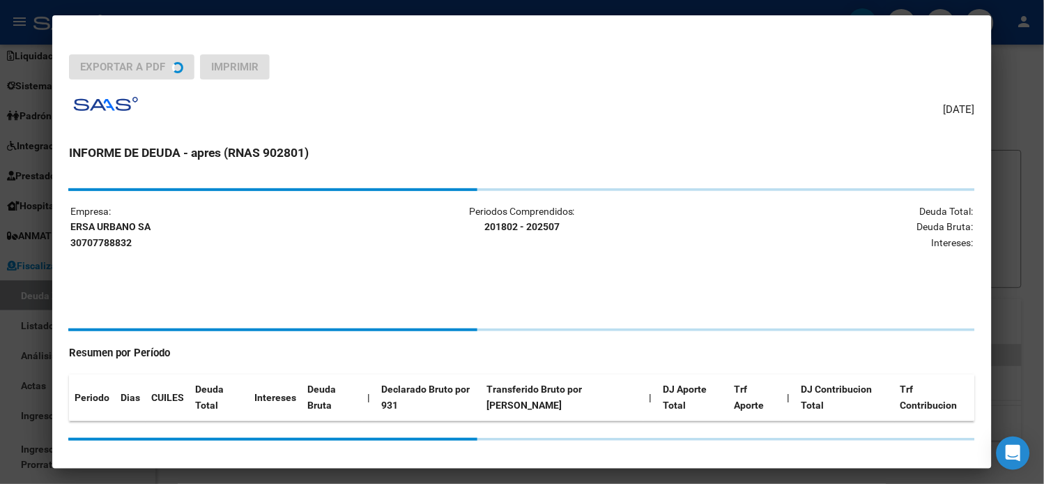 Image resolution: width=1044 pixels, height=484 pixels. I want to click on th: Trf Aporte, so click(755, 397).